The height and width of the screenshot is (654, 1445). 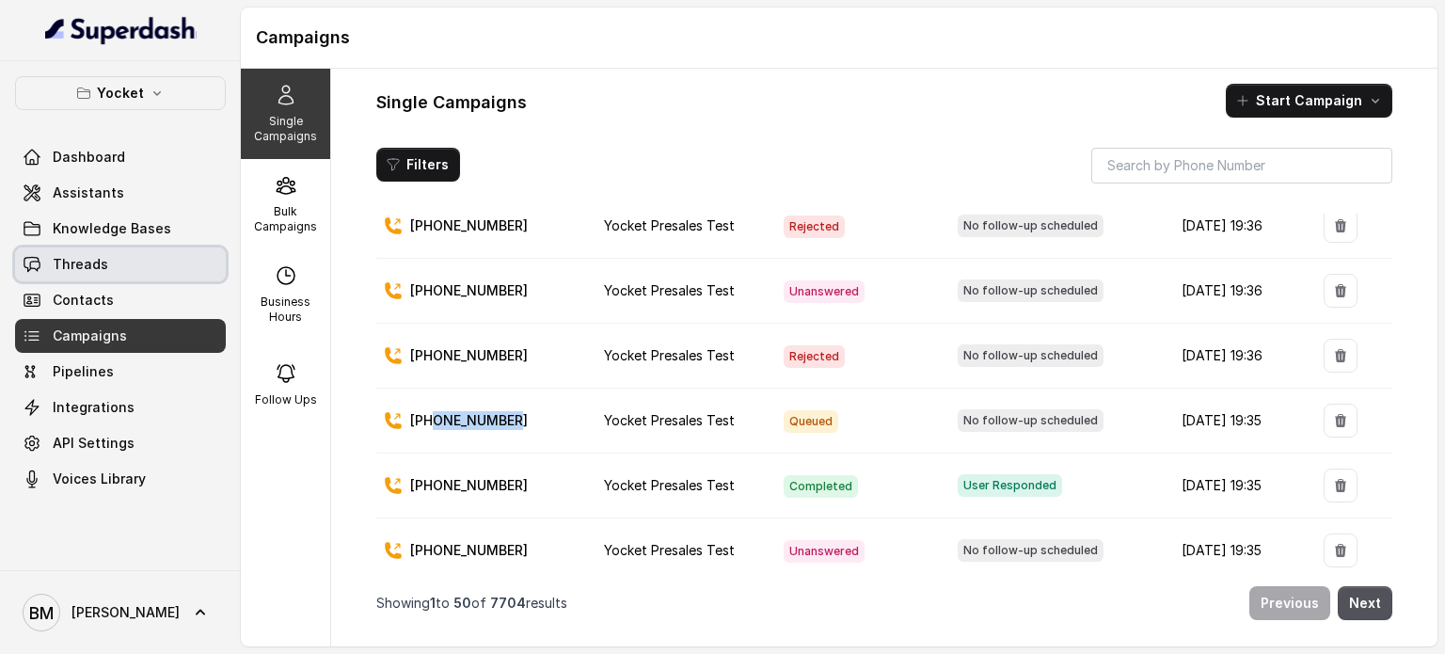 What do you see at coordinates (1242, 166) in the screenshot?
I see `input: Search by Phone Number` at bounding box center [1242, 166].